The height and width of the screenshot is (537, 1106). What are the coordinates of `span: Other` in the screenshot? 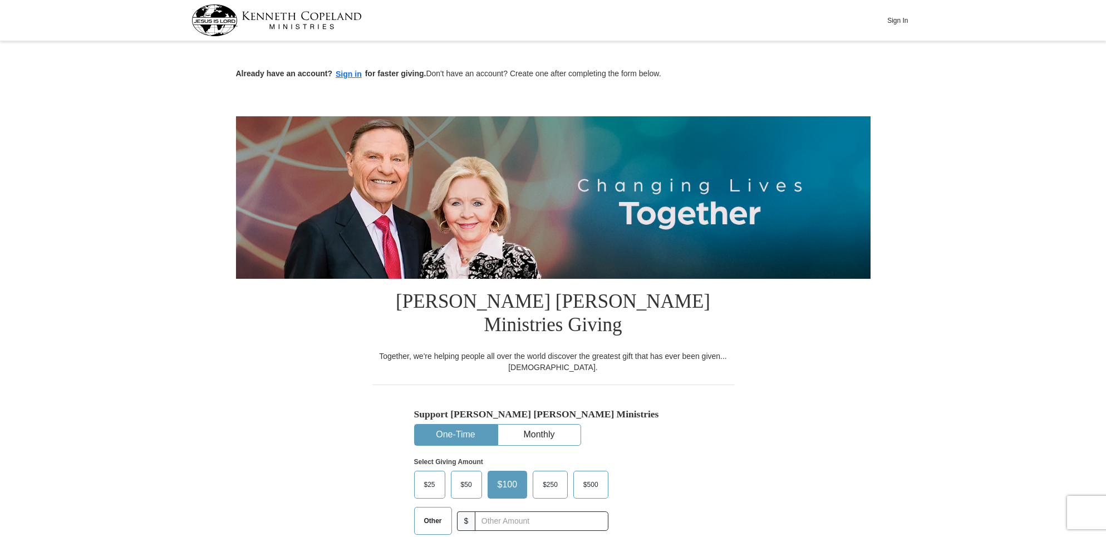 It's located at (433, 521).